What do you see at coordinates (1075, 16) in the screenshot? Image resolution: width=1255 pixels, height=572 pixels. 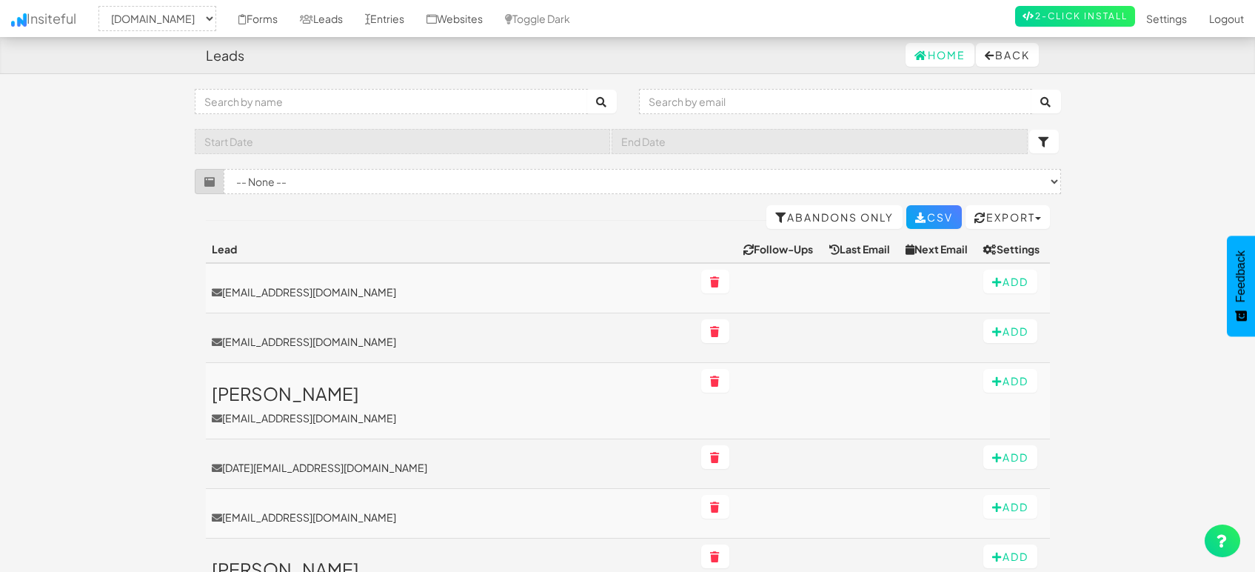 I see `a: 2-Click Install` at bounding box center [1075, 16].